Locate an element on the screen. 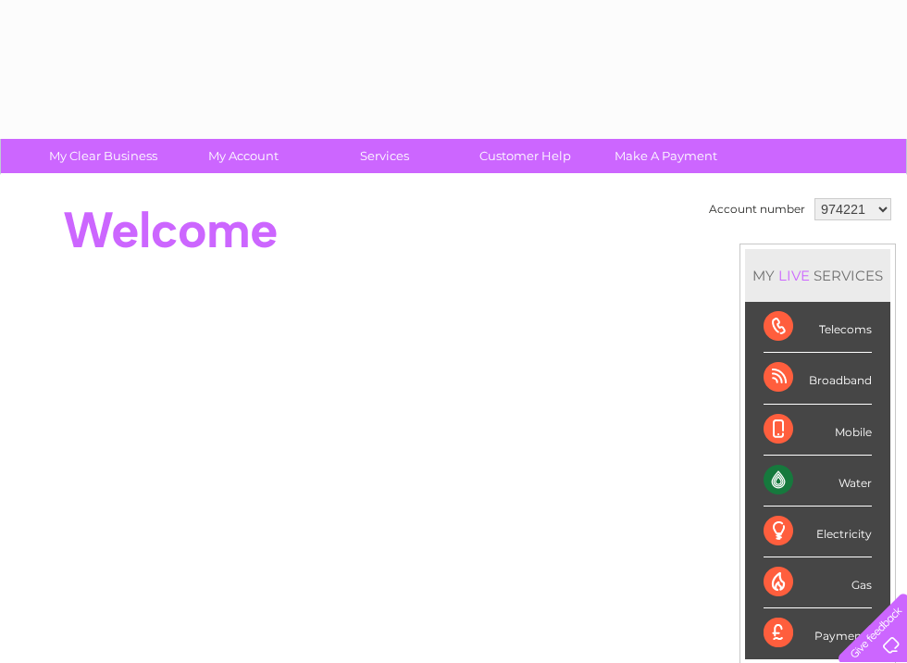 This screenshot has width=907, height=663. div: Water is located at coordinates (817, 480).